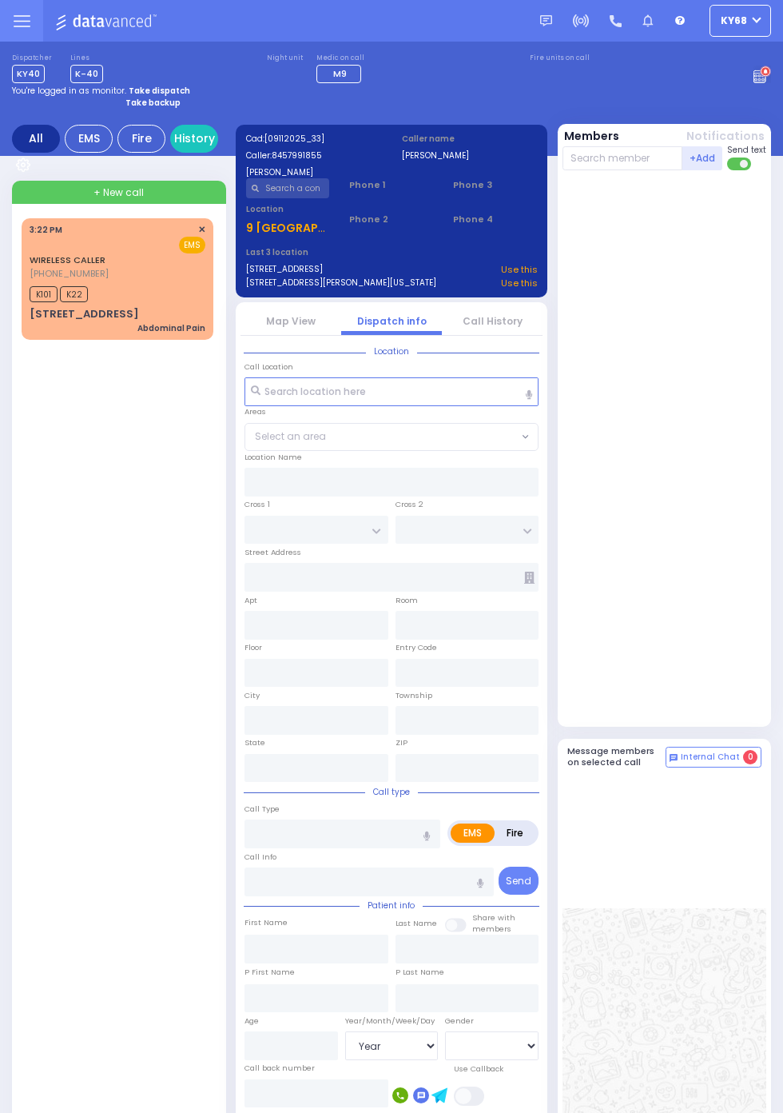  What do you see at coordinates (280, 1068) in the screenshot?
I see `label: Call back number` at bounding box center [280, 1068].